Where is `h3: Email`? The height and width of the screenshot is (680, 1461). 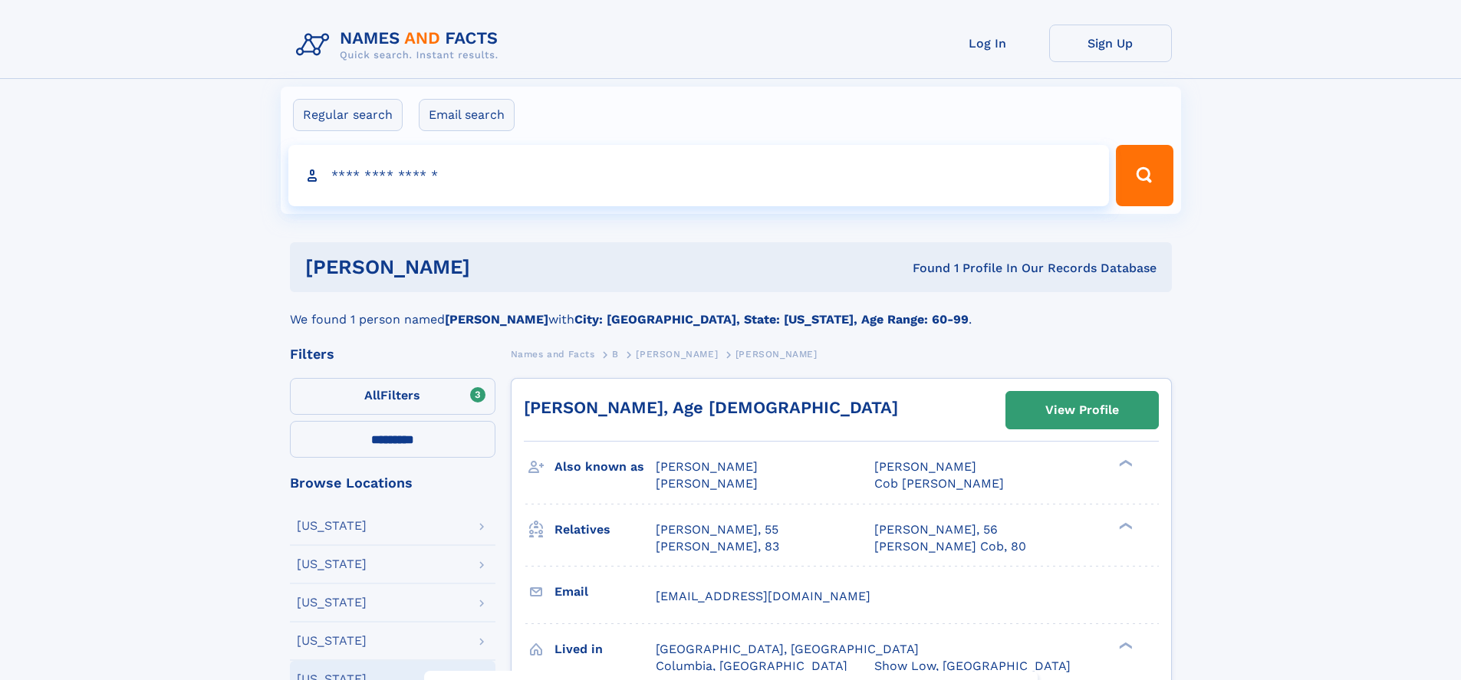 h3: Email is located at coordinates (605, 592).